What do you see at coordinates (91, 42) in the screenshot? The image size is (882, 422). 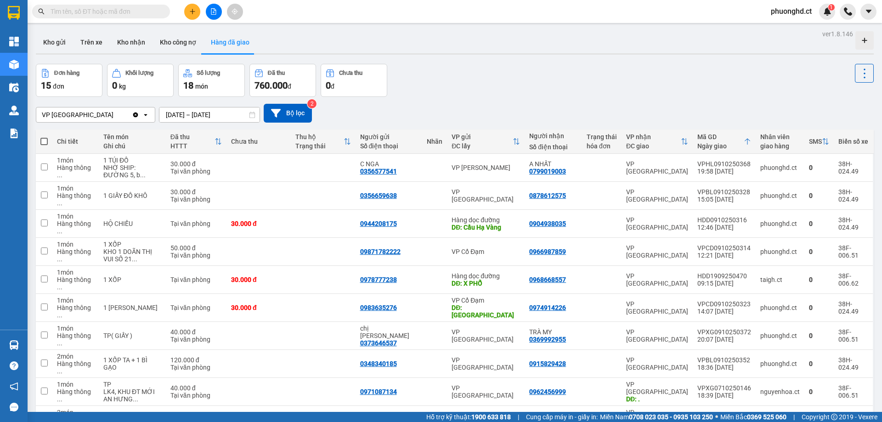 I see `button: Trên xe` at bounding box center [91, 42].